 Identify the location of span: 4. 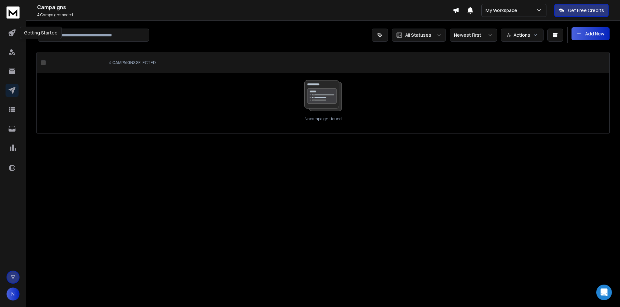
(38, 15).